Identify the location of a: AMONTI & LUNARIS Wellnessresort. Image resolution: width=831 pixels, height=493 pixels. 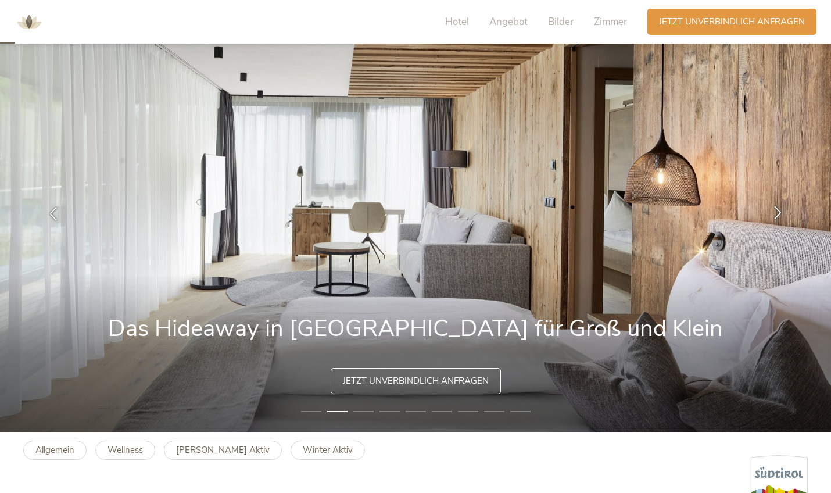
(29, 22).